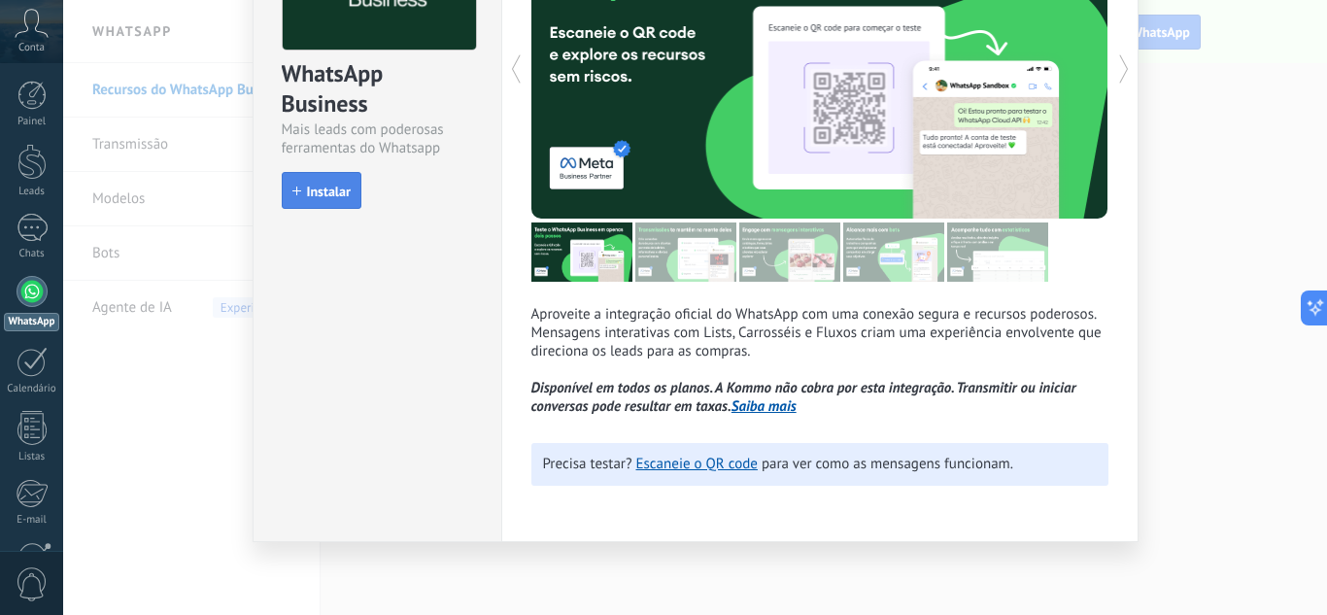 The height and width of the screenshot is (615, 1327). I want to click on p: Aproveite a integração oficial do WhatsApp com uma conexão segura e recursos poderosos. Mensagens..., so click(820, 360).